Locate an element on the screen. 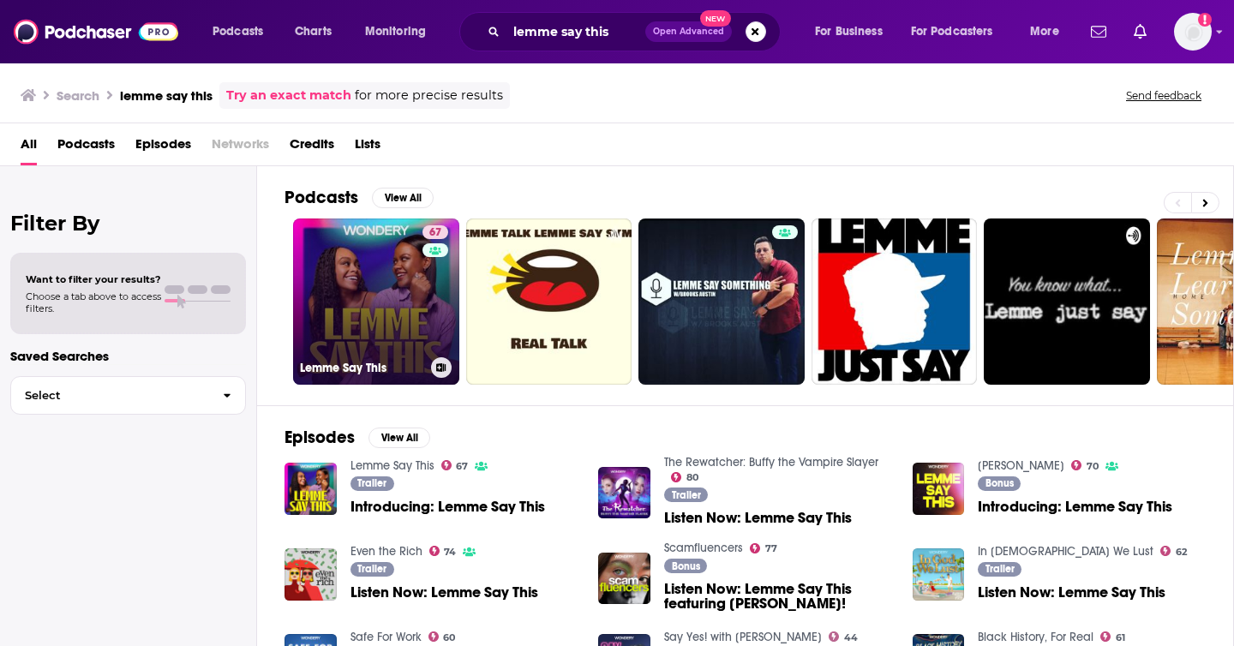 The height and width of the screenshot is (646, 1234). a: Black History, For Real is located at coordinates (1035, 637).